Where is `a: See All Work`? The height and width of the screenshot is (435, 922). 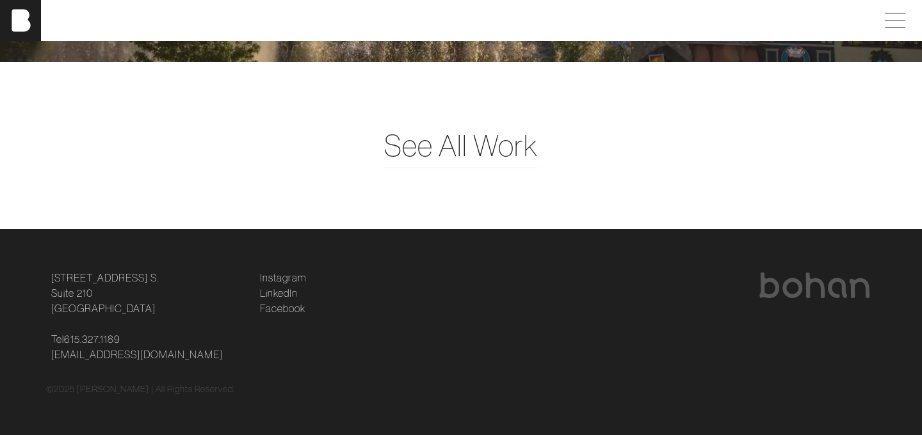
a: See All Work is located at coordinates (461, 145).